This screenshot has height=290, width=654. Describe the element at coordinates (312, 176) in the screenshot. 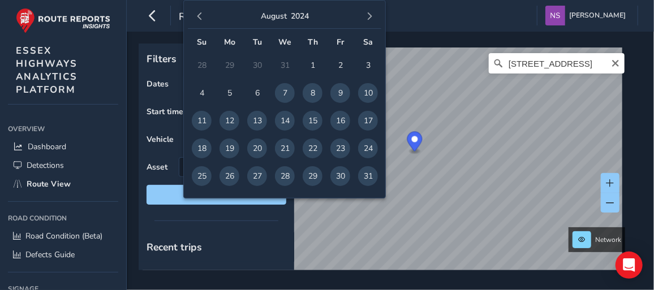

I see `span: 29` at that location.